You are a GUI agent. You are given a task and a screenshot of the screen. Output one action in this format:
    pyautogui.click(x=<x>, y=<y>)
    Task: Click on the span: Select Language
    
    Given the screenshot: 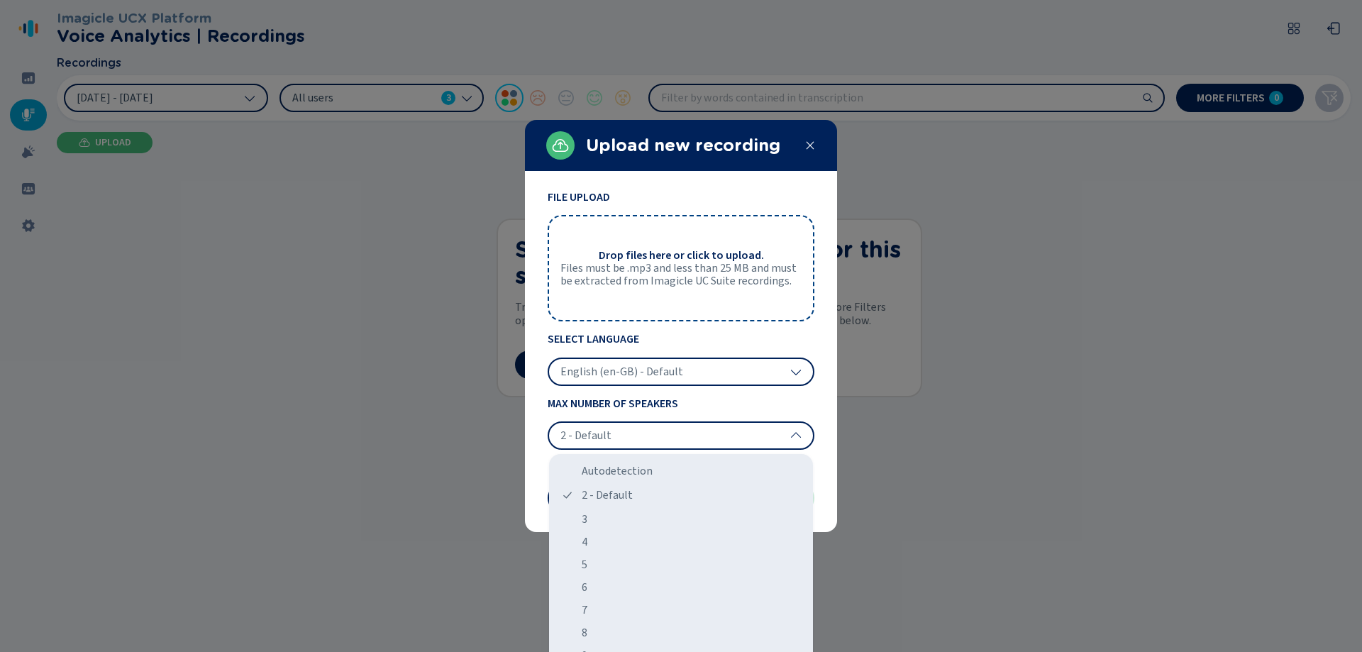 What is the action you would take?
    pyautogui.click(x=681, y=339)
    